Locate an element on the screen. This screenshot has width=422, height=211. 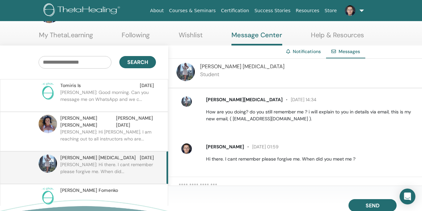
p: Hi there. I cant remember please forgive me. When did you meet me ? is located at coordinates (310, 159).